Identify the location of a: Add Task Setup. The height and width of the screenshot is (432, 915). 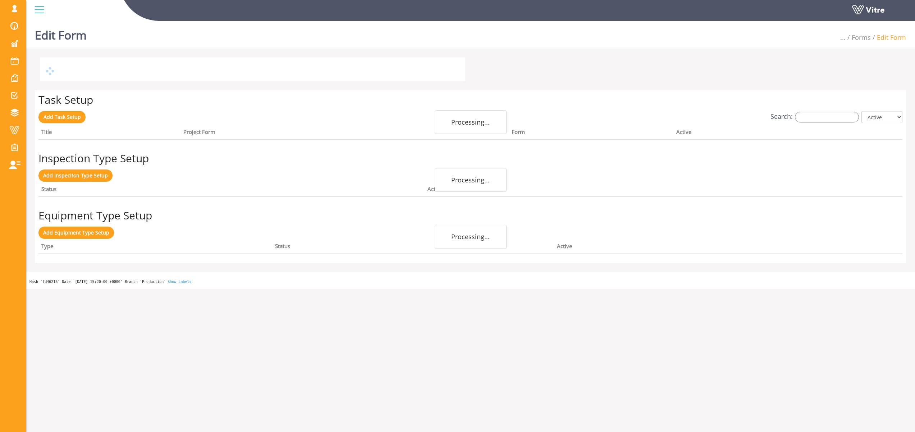
(62, 117).